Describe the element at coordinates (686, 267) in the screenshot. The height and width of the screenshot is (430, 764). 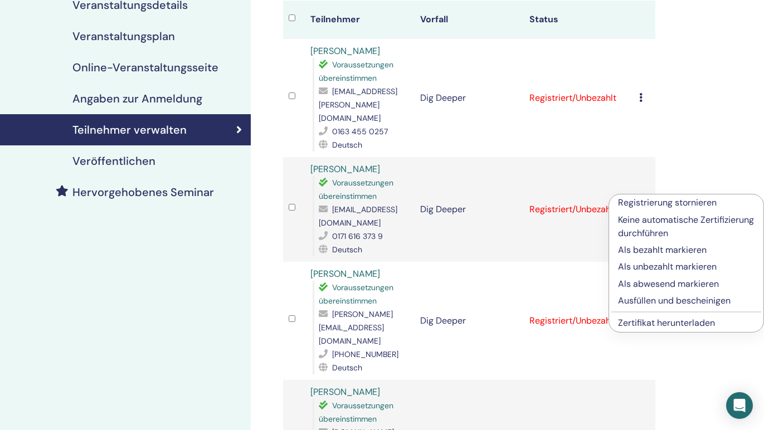
I see `p: Als unbezahlt markieren` at that location.